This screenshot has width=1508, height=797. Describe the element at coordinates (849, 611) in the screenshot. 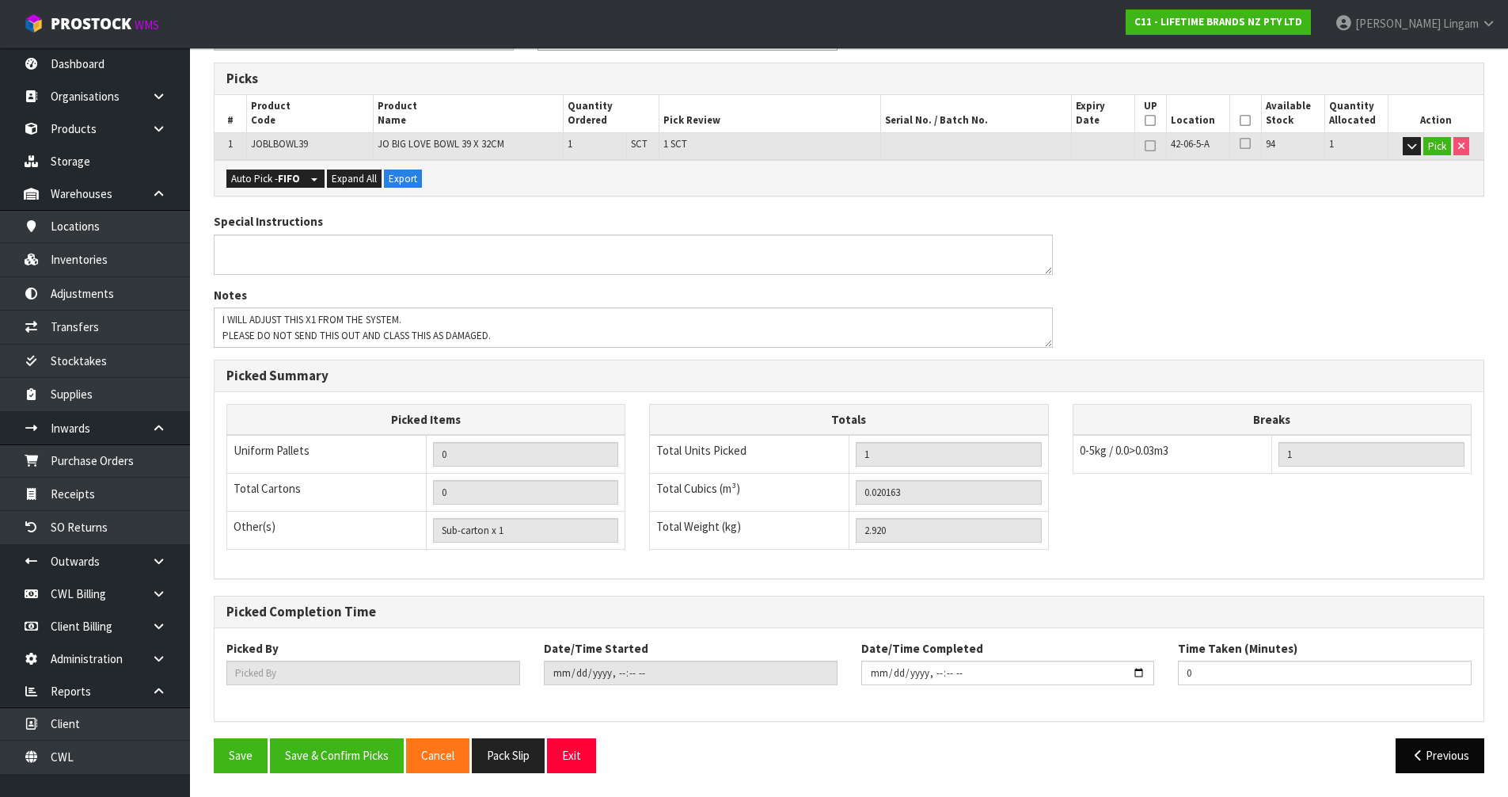

I see `h3: Picked Completion Time` at that location.